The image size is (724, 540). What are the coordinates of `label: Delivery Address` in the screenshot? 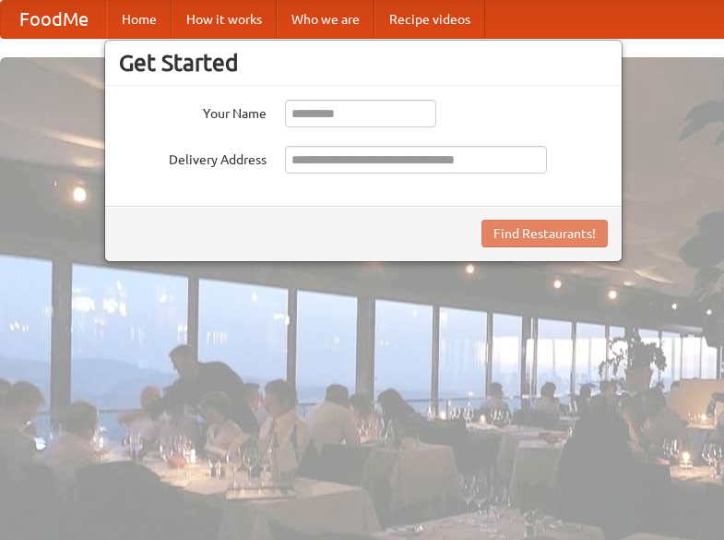 It's located at (193, 157).